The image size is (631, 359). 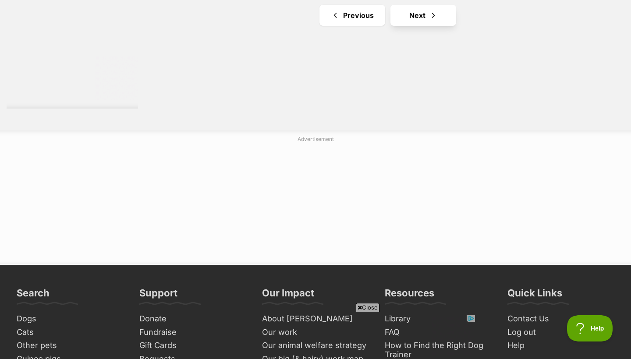 I want to click on a: Fundraise, so click(x=193, y=333).